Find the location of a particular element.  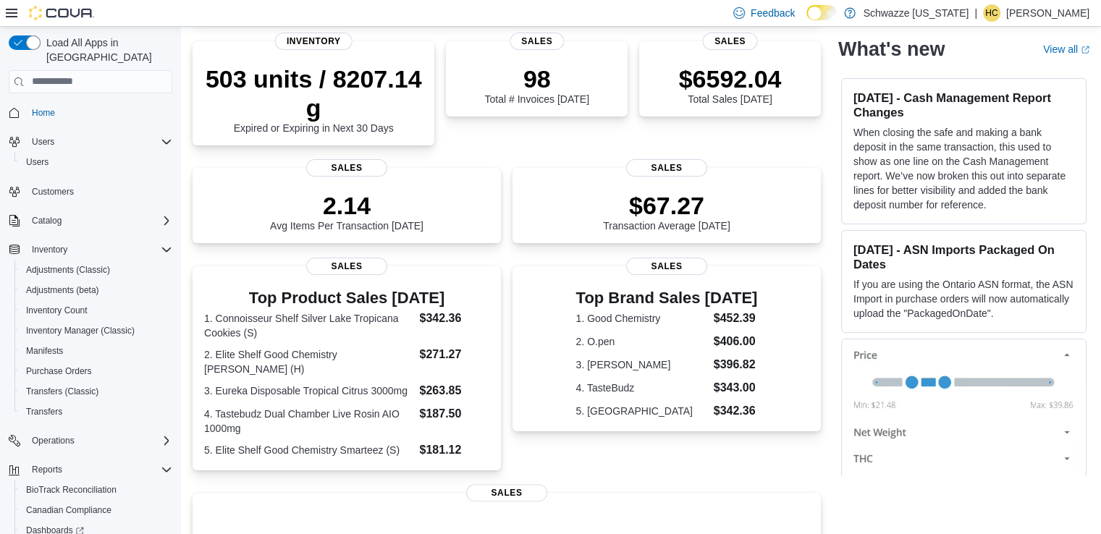

input: Dark Mode is located at coordinates (821, 12).